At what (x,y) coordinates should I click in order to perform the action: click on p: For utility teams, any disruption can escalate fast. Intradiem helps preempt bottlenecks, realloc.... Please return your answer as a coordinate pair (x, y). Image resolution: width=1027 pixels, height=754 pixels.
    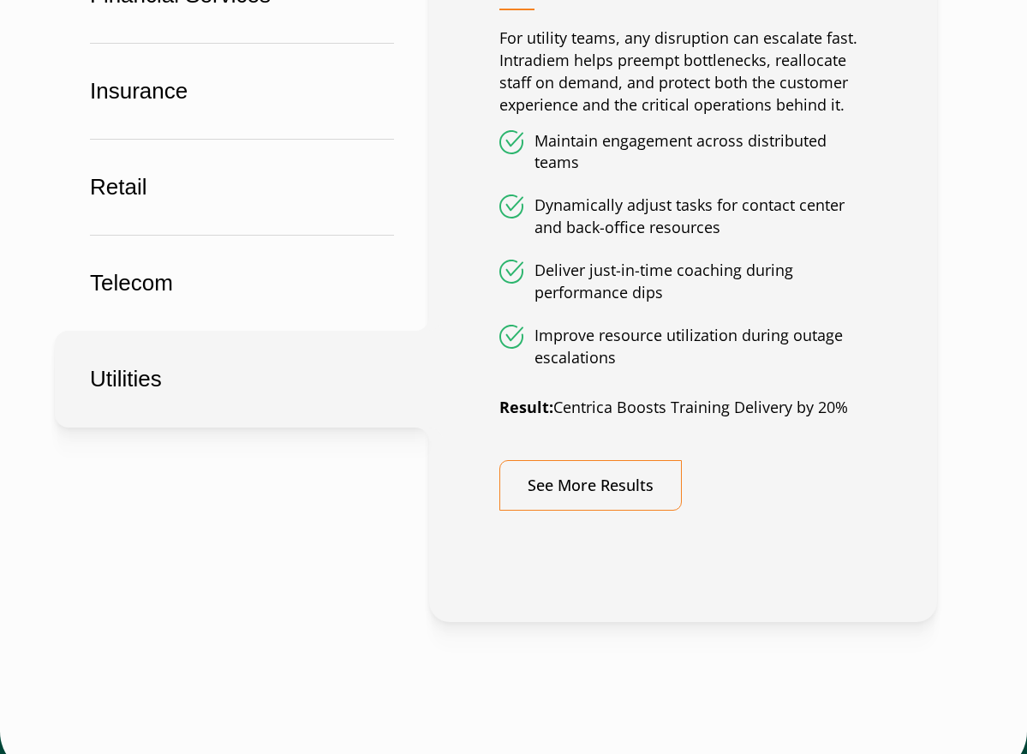
    Looking at the image, I should click on (683, 72).